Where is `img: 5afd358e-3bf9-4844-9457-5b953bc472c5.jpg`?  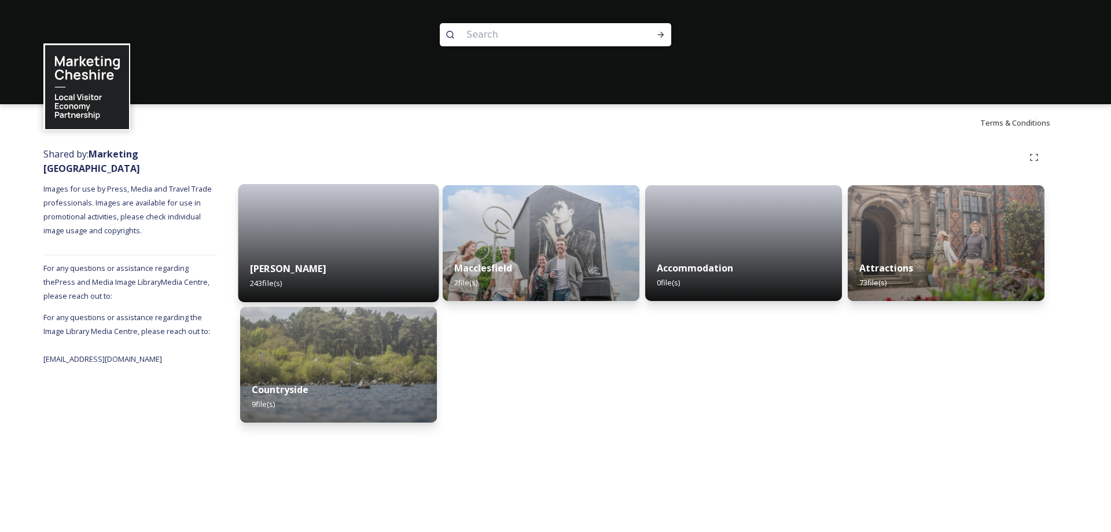 img: 5afd358e-3bf9-4844-9457-5b953bc472c5.jpg is located at coordinates (339, 365).